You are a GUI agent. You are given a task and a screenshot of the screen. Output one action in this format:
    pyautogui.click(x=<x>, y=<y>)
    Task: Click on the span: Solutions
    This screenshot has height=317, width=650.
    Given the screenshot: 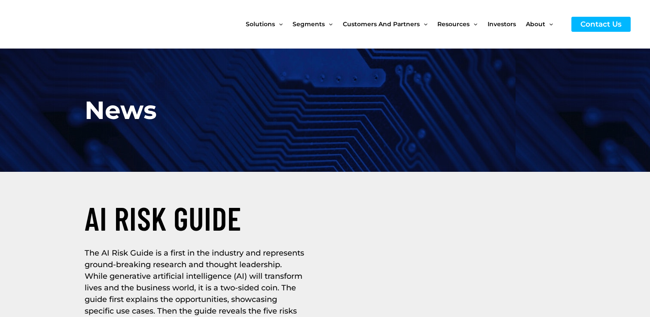 What is the action you would take?
    pyautogui.click(x=260, y=24)
    